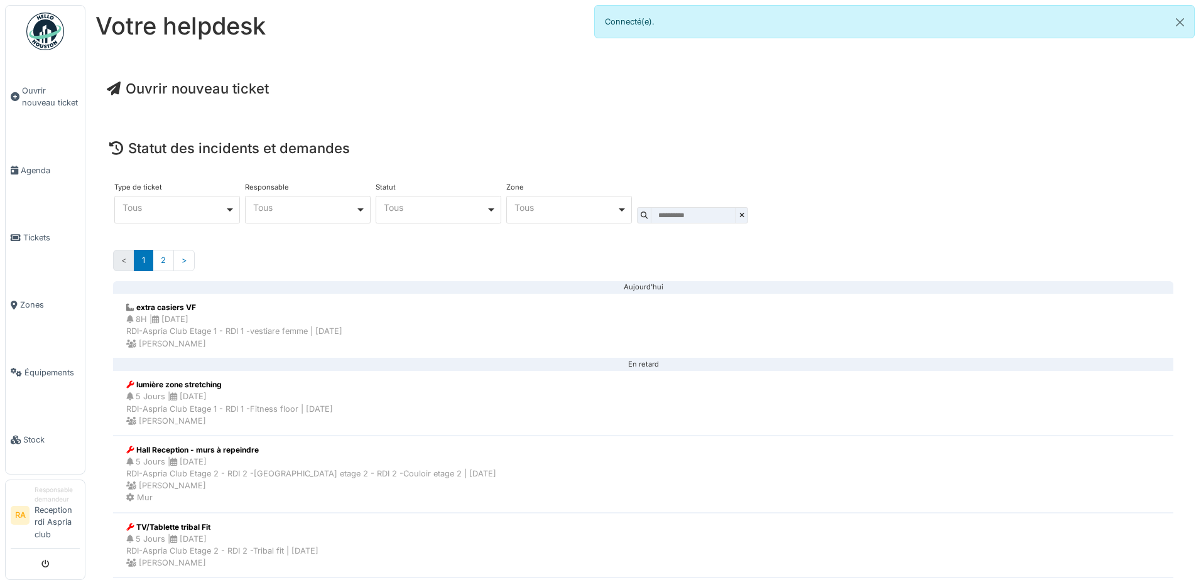 This screenshot has width=1201, height=585. Describe the element at coordinates (57, 516) in the screenshot. I see `li: Reception rdi Aspria club` at that location.